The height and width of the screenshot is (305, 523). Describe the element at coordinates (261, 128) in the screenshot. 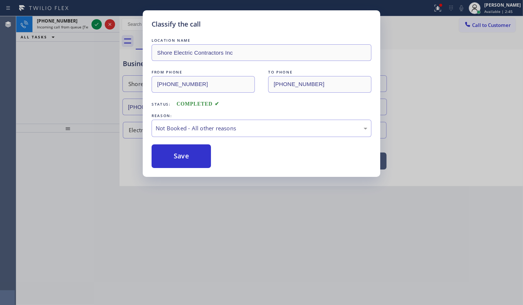

I see `div: Not Booked - All other reasons` at that location.